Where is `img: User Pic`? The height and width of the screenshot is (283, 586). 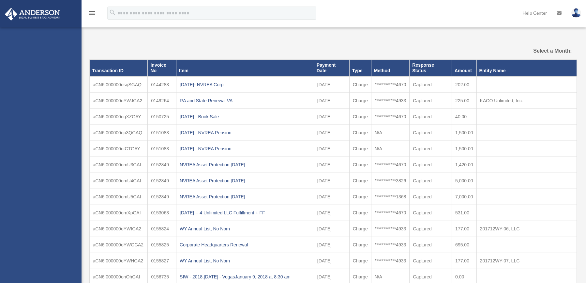
img: User Pic is located at coordinates (577, 13).